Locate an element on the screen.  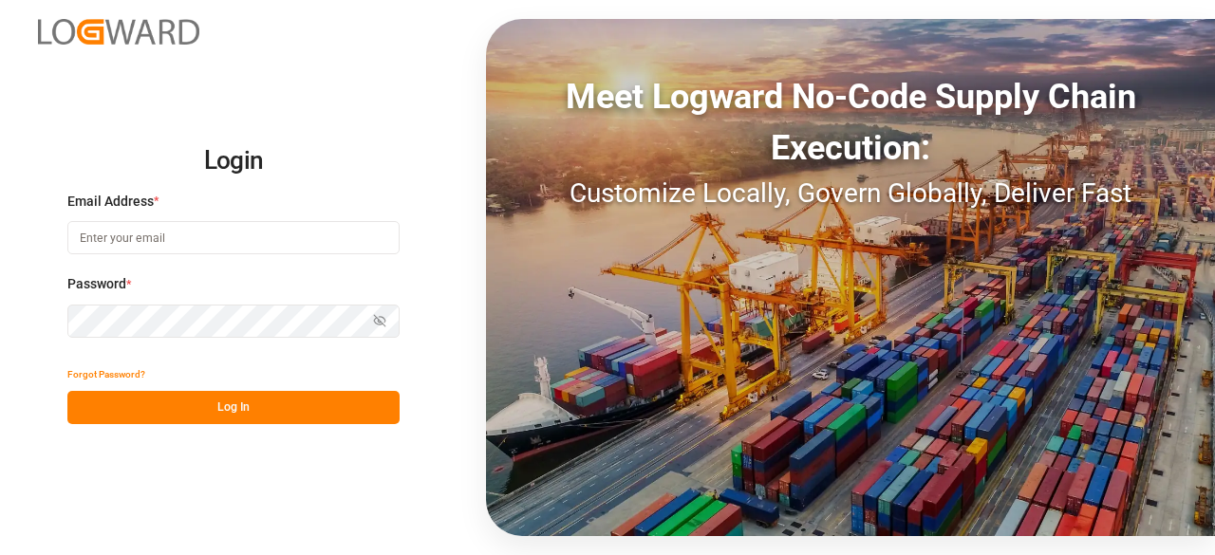
span: Email Address is located at coordinates (110, 201).